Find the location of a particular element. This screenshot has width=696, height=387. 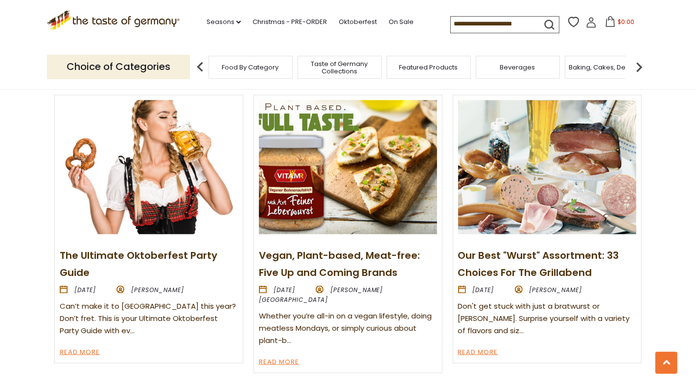

span: Taste of Germany Collections is located at coordinates (340, 68).